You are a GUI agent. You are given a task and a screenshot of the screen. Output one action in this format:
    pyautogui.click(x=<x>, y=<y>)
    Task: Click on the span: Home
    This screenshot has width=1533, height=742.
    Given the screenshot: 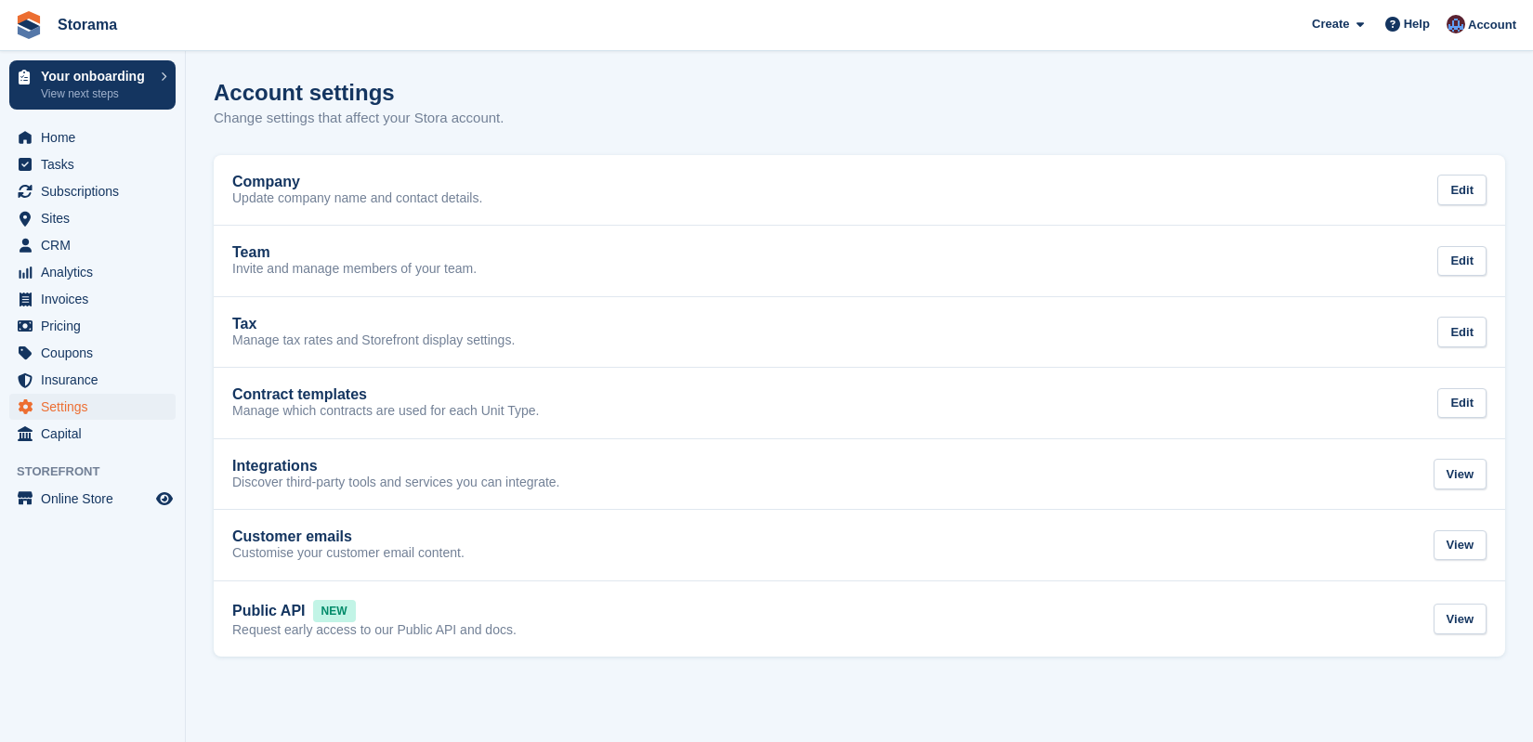 What is the action you would take?
    pyautogui.click(x=97, y=138)
    